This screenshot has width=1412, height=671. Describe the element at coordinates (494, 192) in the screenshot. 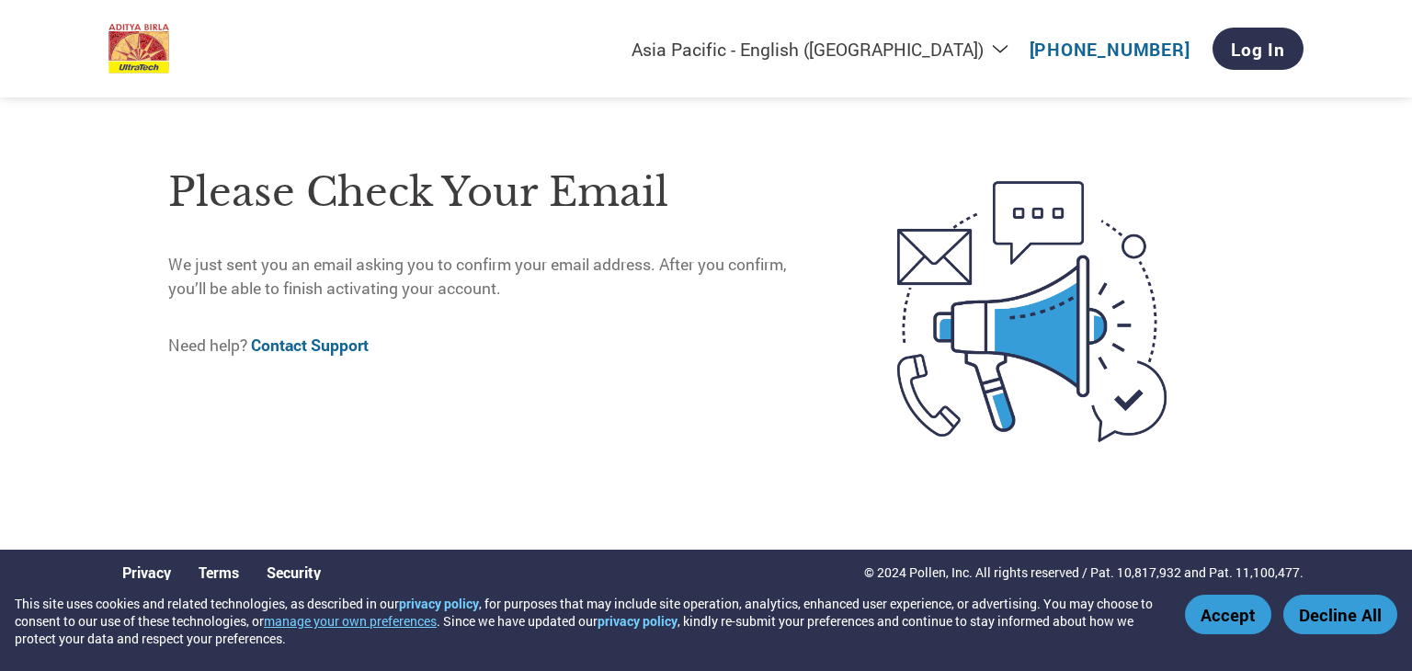

I see `h1: Please check your email` at that location.